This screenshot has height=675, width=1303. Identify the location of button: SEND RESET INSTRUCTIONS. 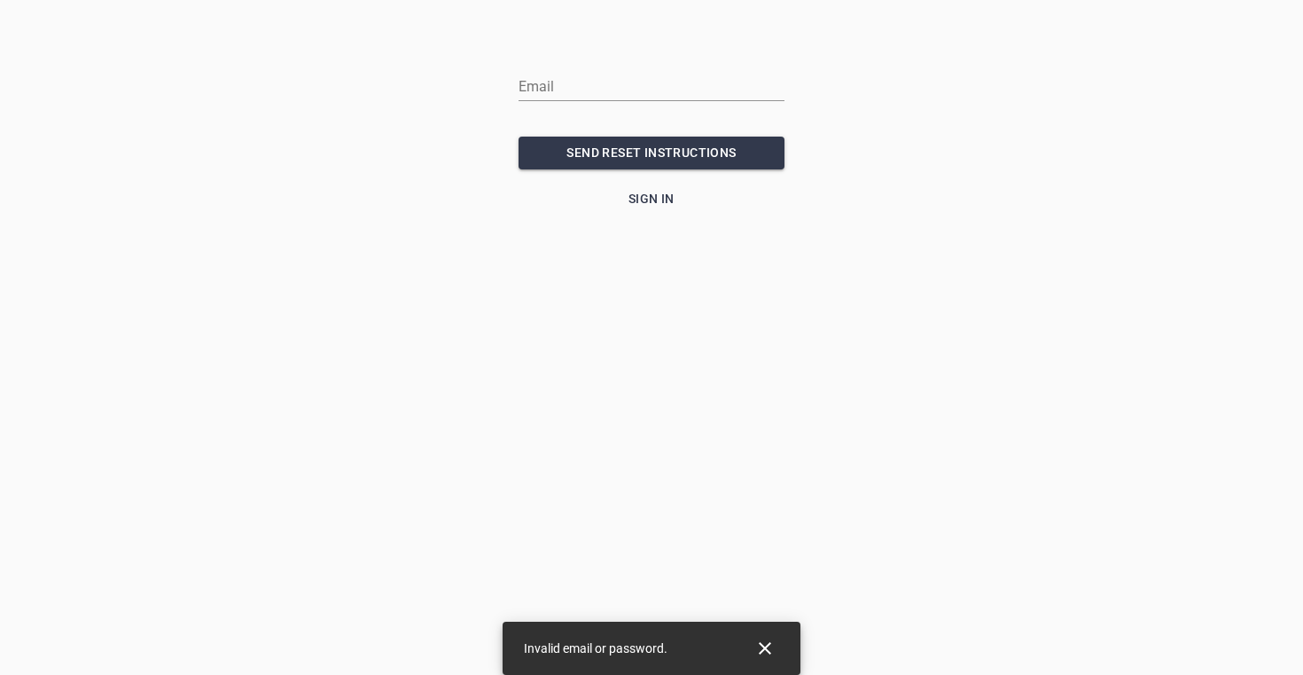
(652, 153).